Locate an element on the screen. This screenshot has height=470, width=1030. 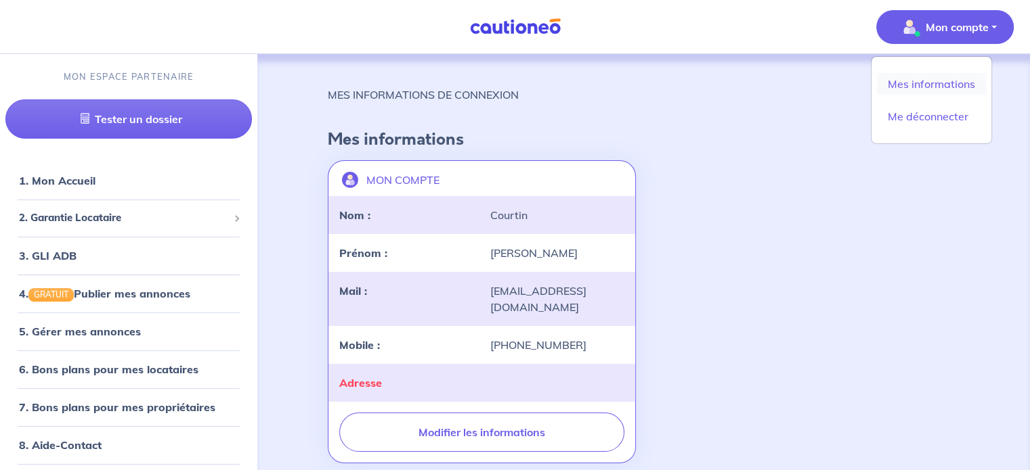
img: illu_account.svg is located at coordinates (350, 180).